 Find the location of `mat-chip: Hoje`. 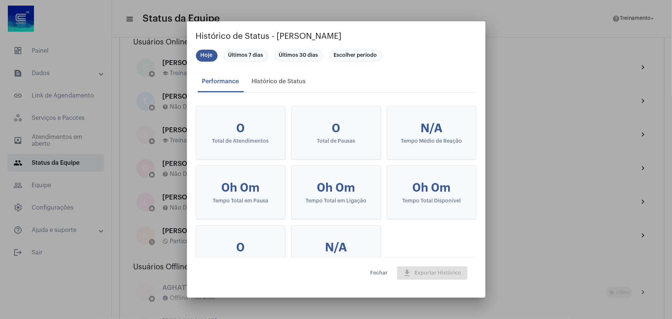

mat-chip: Hoje is located at coordinates (207, 56).